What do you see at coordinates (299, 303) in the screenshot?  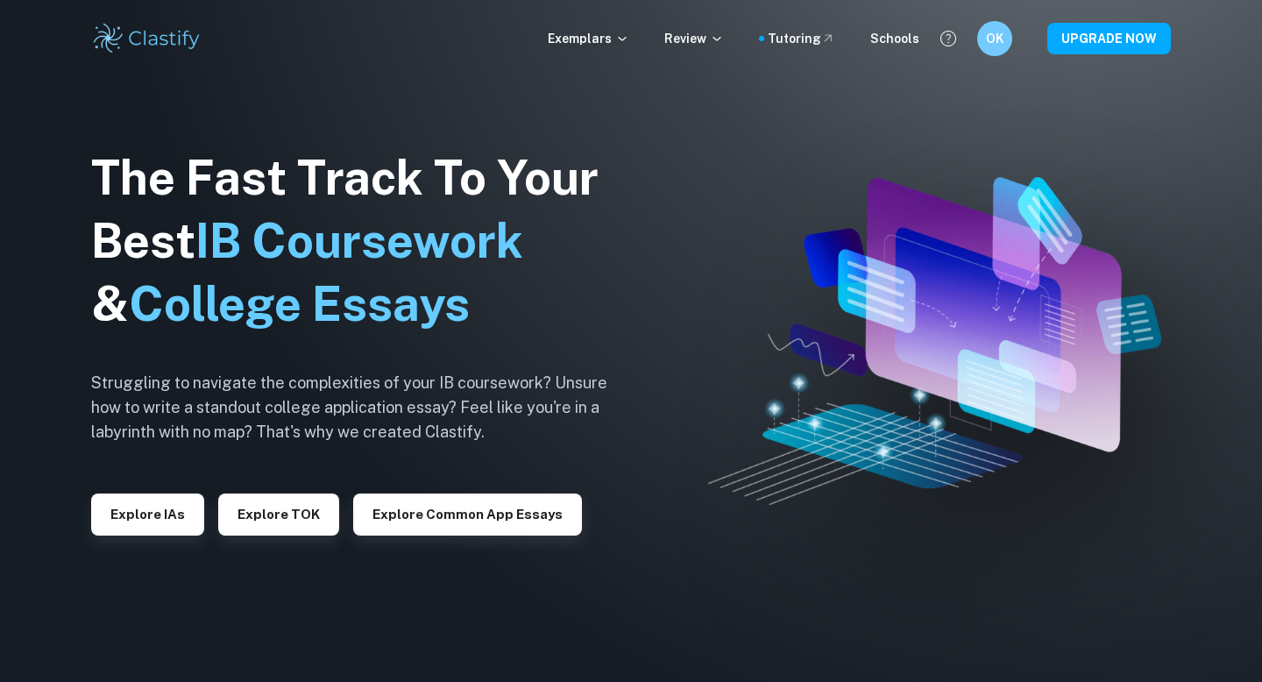 I see `span: College Essays` at bounding box center [299, 303].